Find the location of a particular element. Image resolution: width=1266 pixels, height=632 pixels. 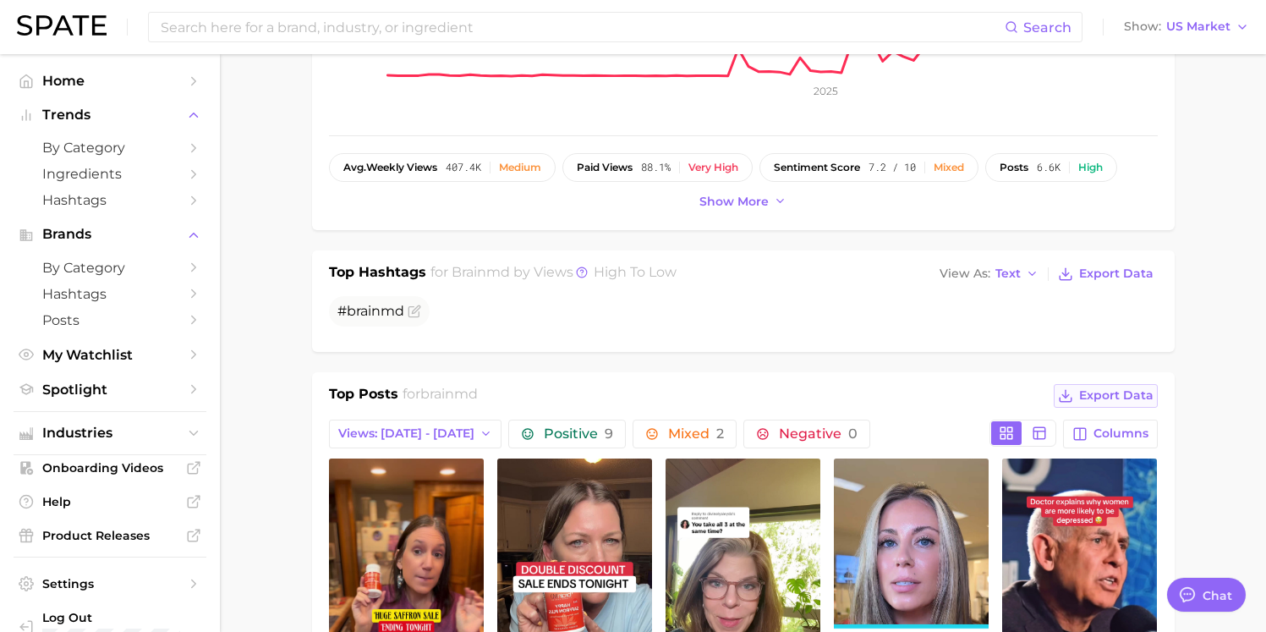

input: Search here for a brand, industry, or ingredient is located at coordinates (582, 27).